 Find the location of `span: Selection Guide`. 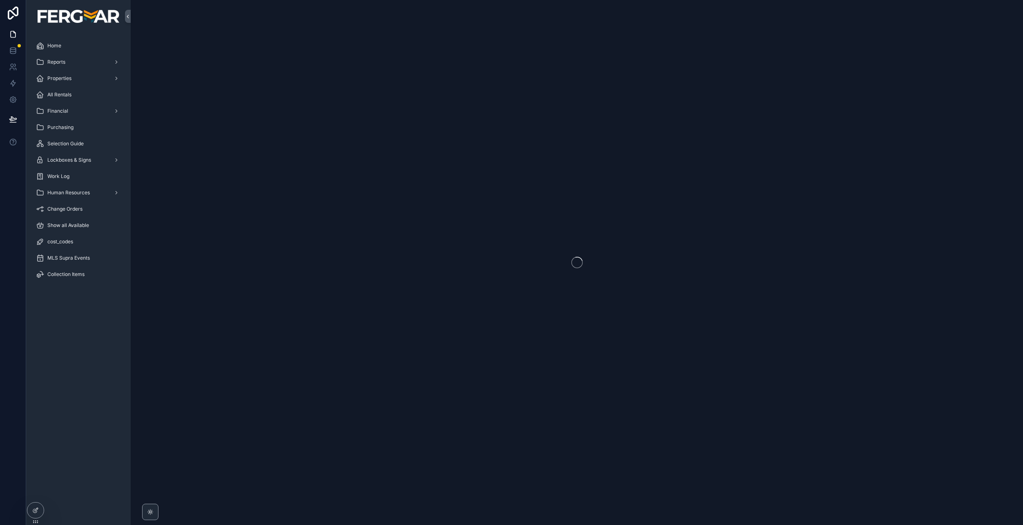

span: Selection Guide is located at coordinates (65, 144).